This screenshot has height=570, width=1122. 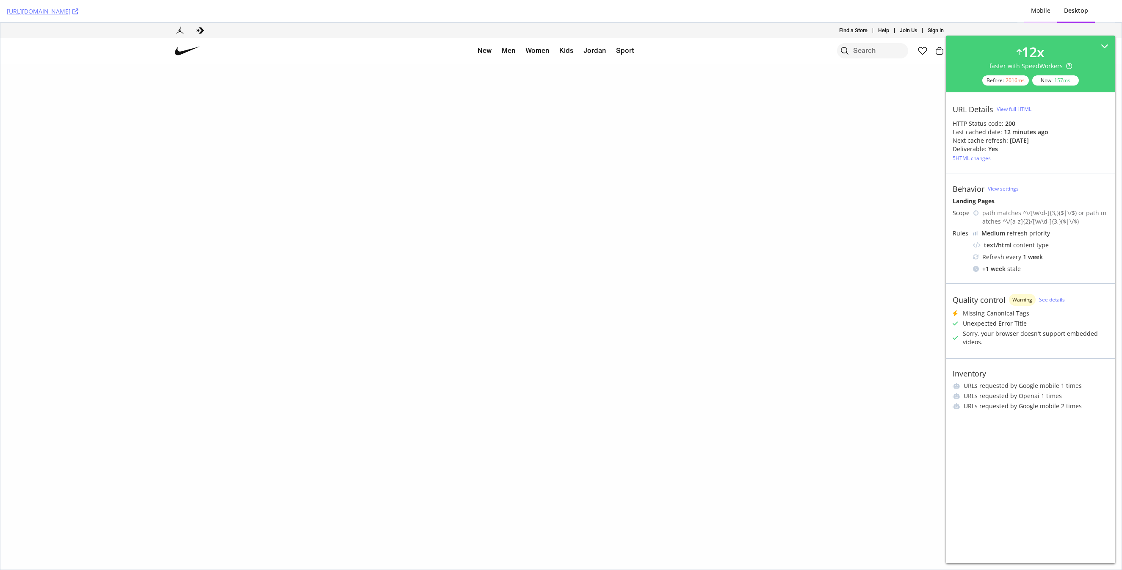 What do you see at coordinates (995, 324) in the screenshot?
I see `div: Unexpected Error Title` at bounding box center [995, 324].